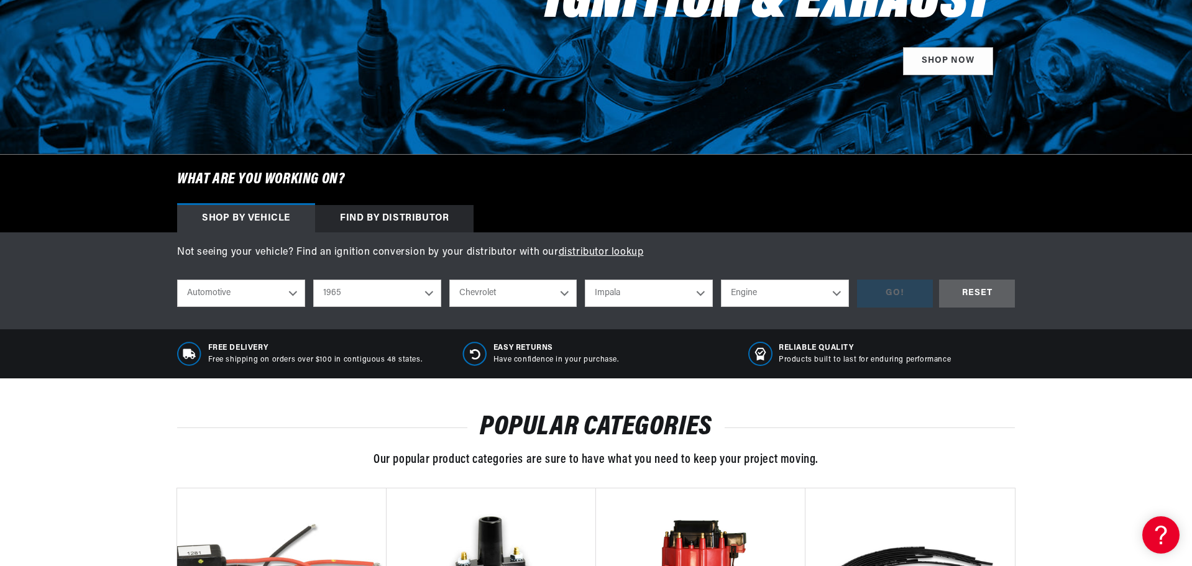 The width and height of the screenshot is (1192, 566). Describe the element at coordinates (241, 293) in the screenshot. I see `select: Ride Type` at that location.